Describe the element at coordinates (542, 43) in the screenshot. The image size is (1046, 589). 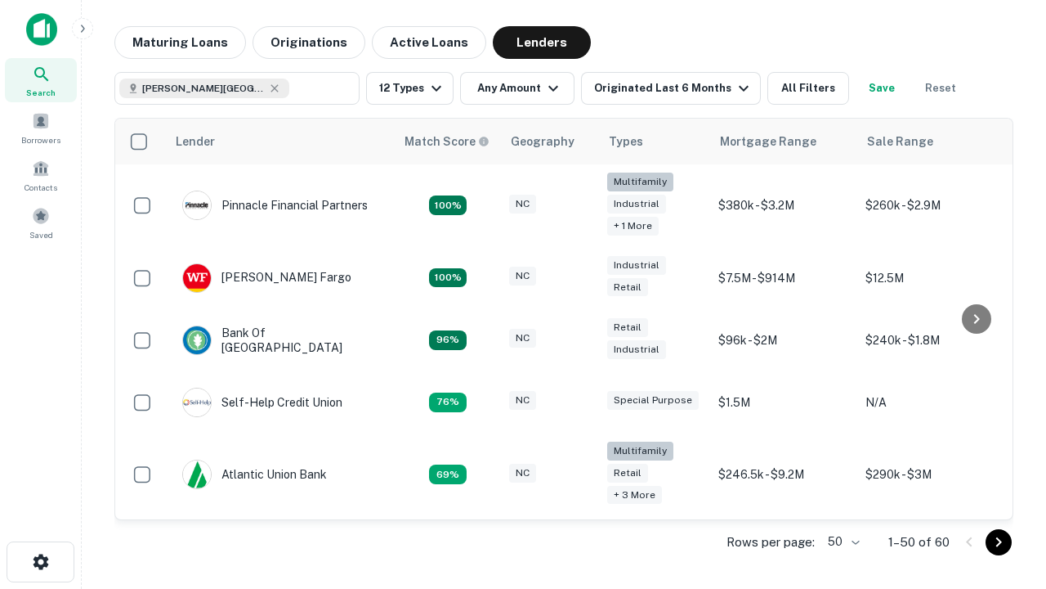
I see `button: Lenders` at that location.